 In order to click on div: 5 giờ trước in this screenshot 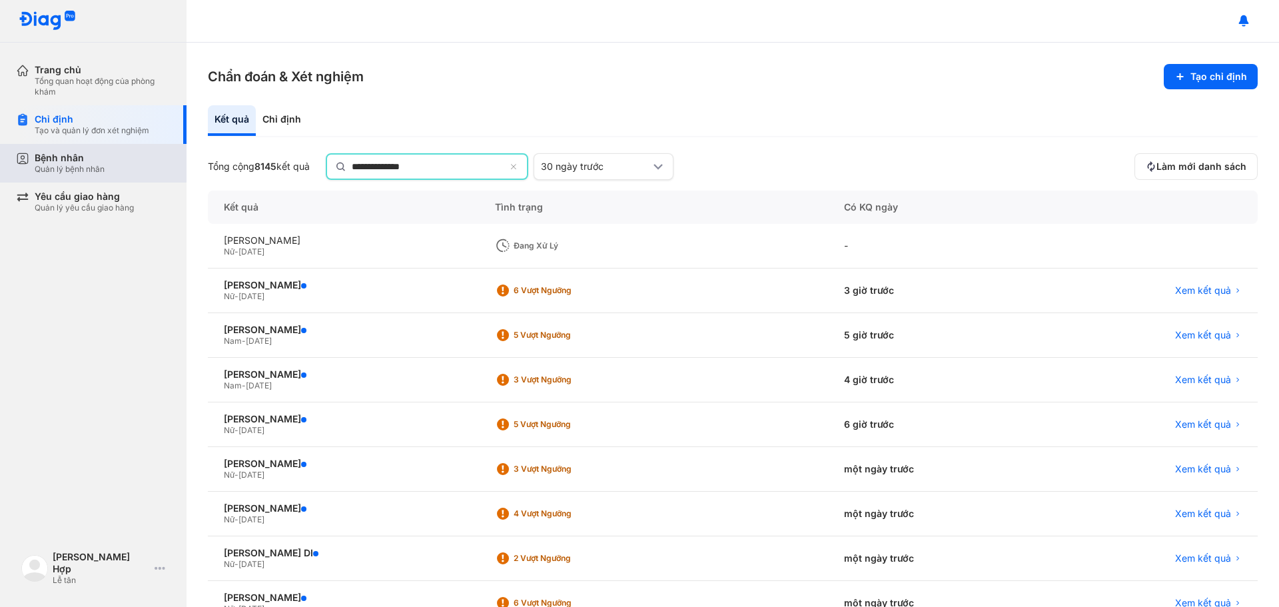, I will do `click(937, 335)`.